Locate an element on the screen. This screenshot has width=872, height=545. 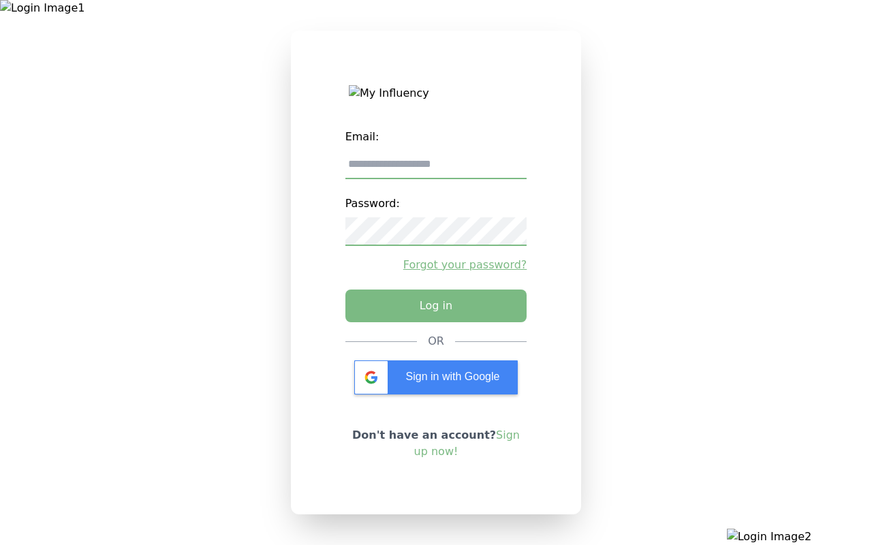
div: Sign in with Google is located at coordinates (436, 378).